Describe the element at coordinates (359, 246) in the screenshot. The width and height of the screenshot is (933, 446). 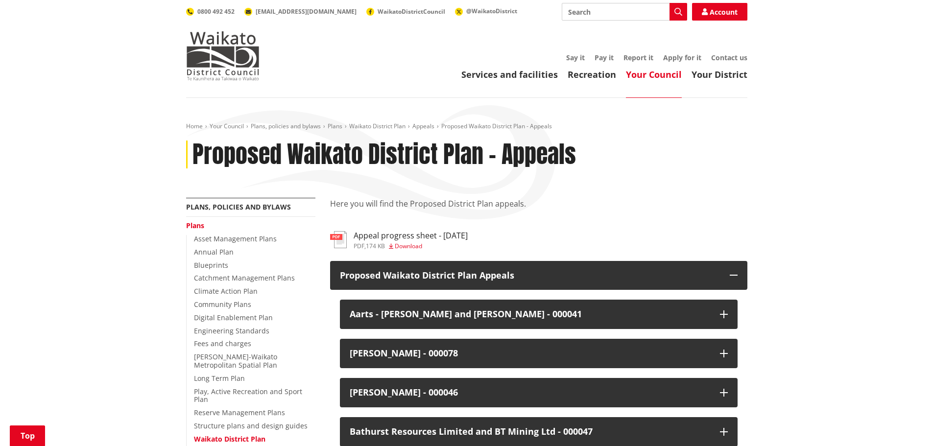
I see `span: pdf` at that location.